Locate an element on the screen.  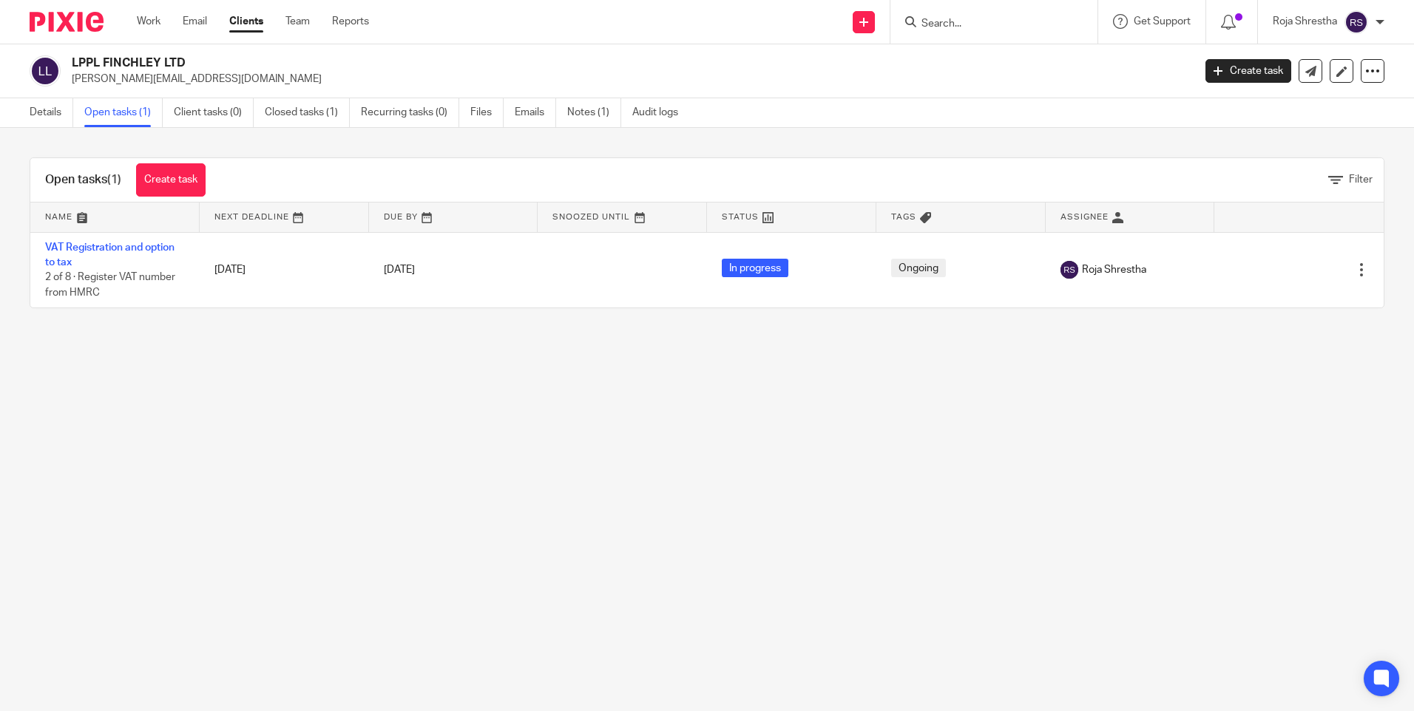
span: Ongoing is located at coordinates (918, 268).